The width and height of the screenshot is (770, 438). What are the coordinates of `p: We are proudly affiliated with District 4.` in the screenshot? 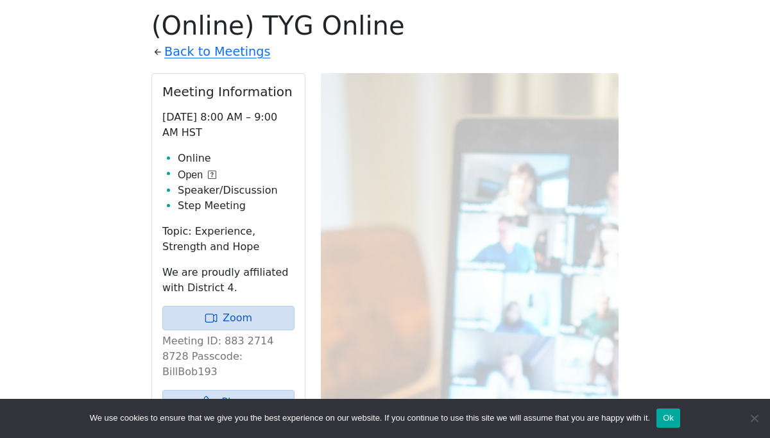 It's located at (228, 280).